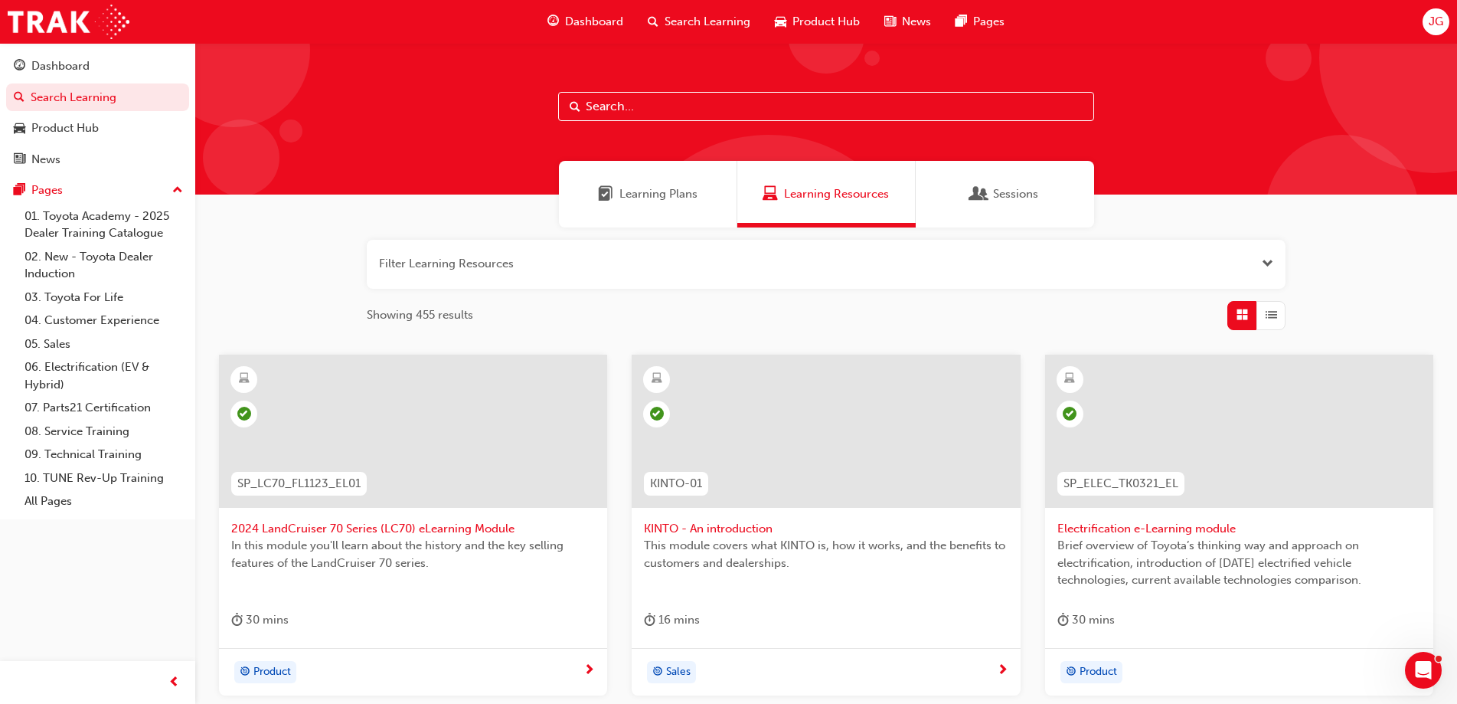 This screenshot has height=704, width=1457. I want to click on span: Dashboard, so click(594, 21).